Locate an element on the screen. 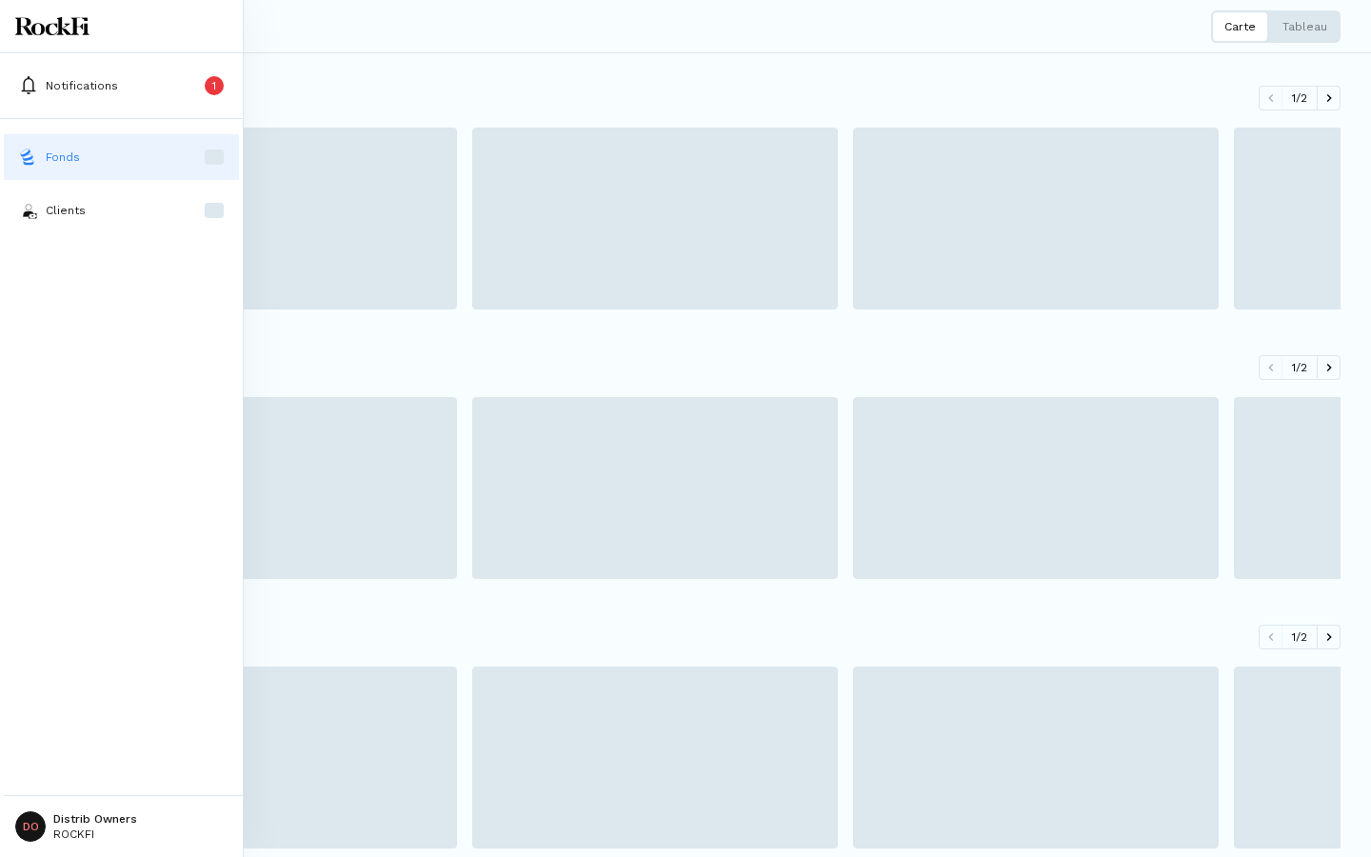 The height and width of the screenshot is (857, 1371). img: funds is located at coordinates (29, 157).